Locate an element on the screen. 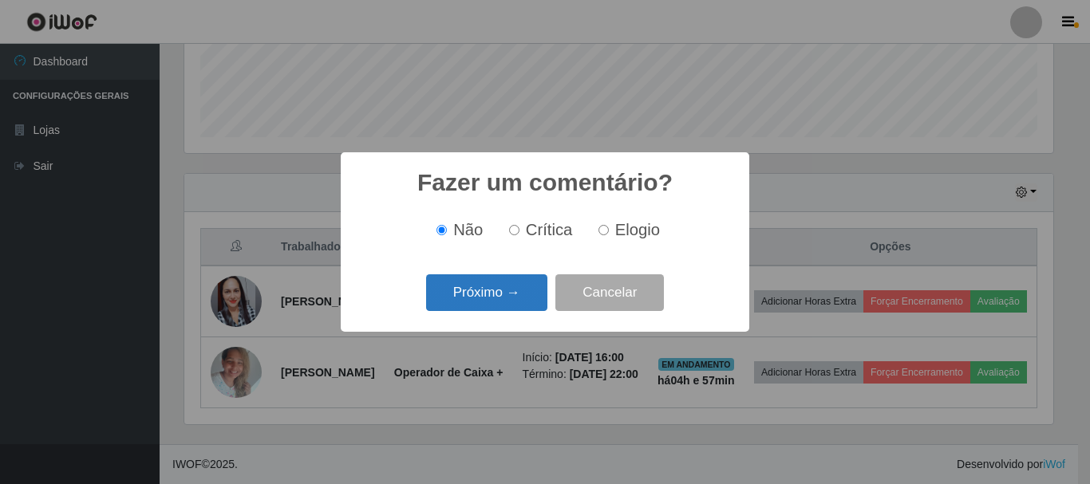 The image size is (1090, 484). span: Crítica is located at coordinates (549, 230).